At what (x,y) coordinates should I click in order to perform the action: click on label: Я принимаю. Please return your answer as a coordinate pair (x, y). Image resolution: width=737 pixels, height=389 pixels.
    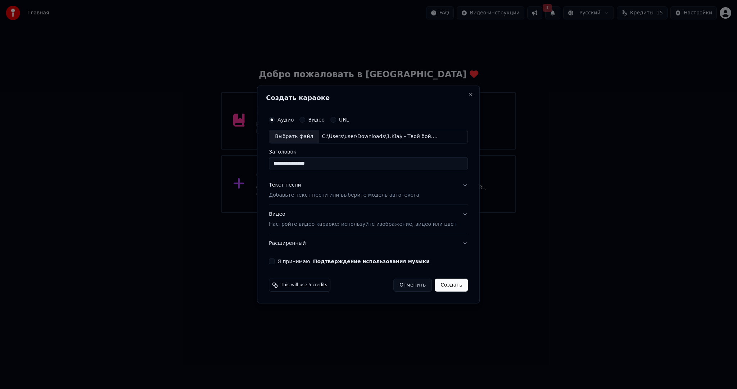
    Looking at the image, I should click on (353, 262).